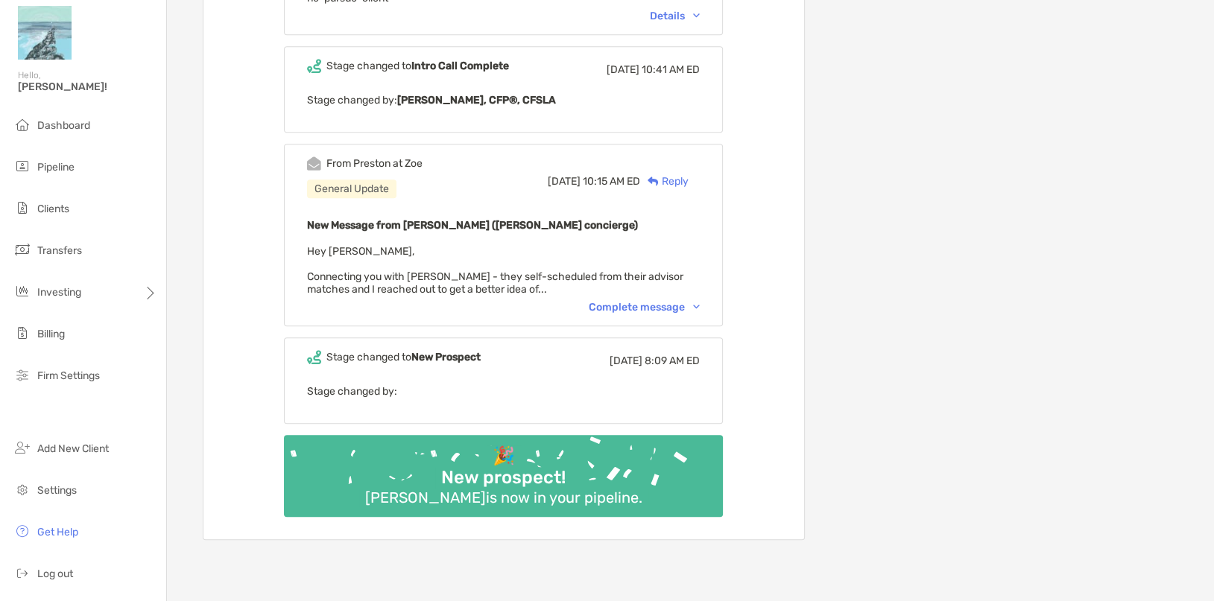 The height and width of the screenshot is (601, 1214). I want to click on img: billing icon, so click(22, 333).